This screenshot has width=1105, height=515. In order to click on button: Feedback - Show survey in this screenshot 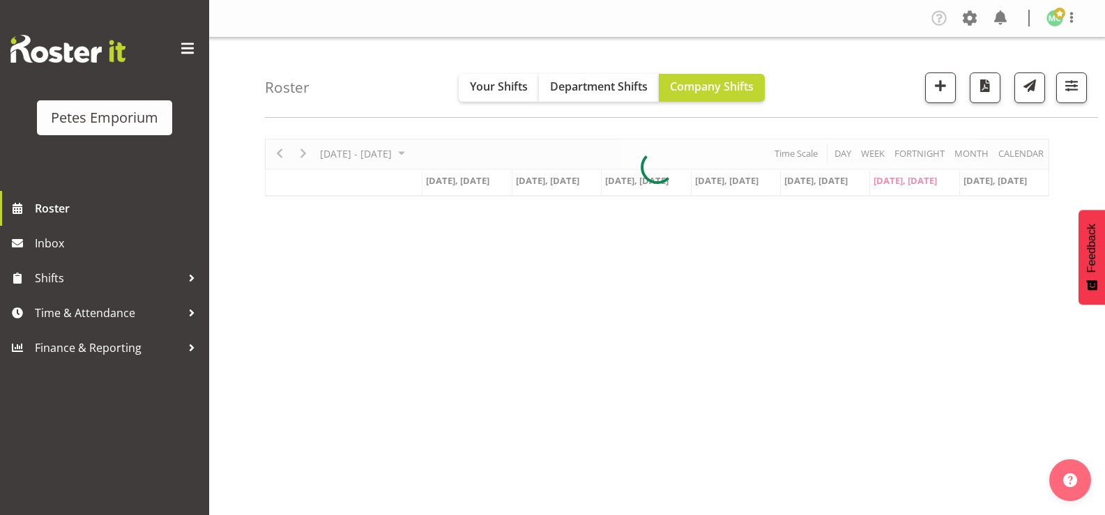, I will do `click(1092, 257)`.